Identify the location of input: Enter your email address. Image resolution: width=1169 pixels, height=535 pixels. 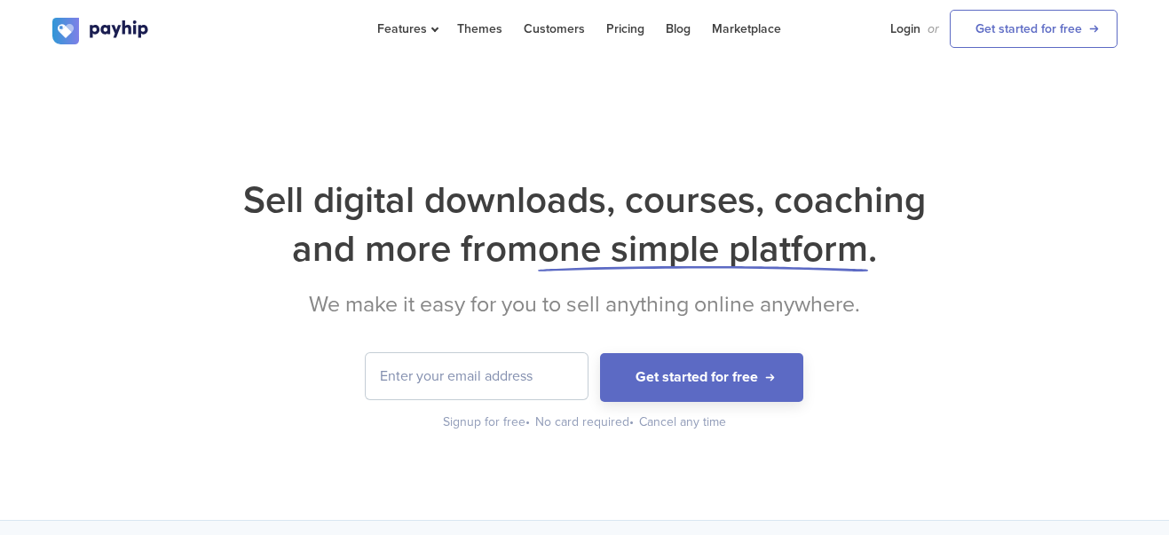
(477, 376).